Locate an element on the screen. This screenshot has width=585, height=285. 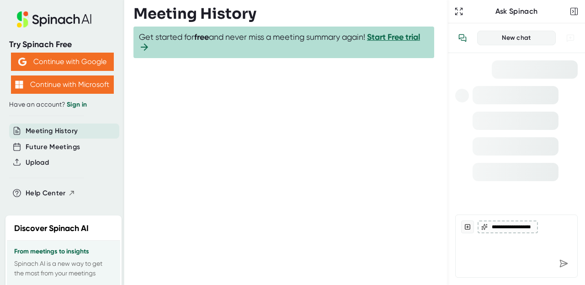
img: Aehbyd4JwY73AAAAAElFTkSuQmCC is located at coordinates (22, 62).